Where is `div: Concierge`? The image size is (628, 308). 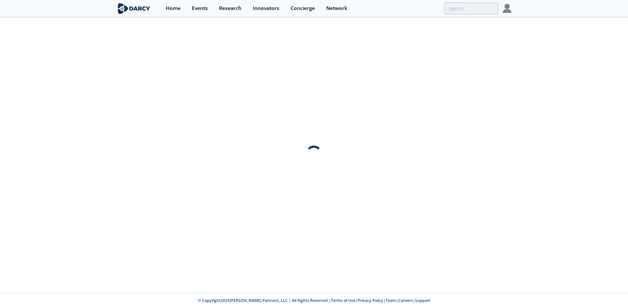 div: Concierge is located at coordinates (303, 8).